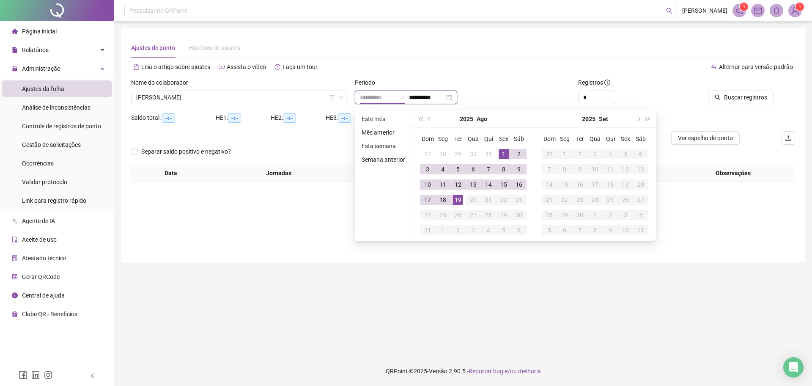 Image resolution: width=812 pixels, height=386 pixels. What do you see at coordinates (549, 200) in the screenshot?
I see `div: 21` at bounding box center [549, 200].